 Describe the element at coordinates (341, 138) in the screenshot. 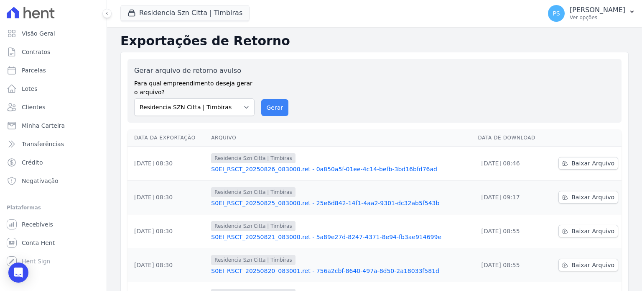

I see `th: Arquivo` at that location.